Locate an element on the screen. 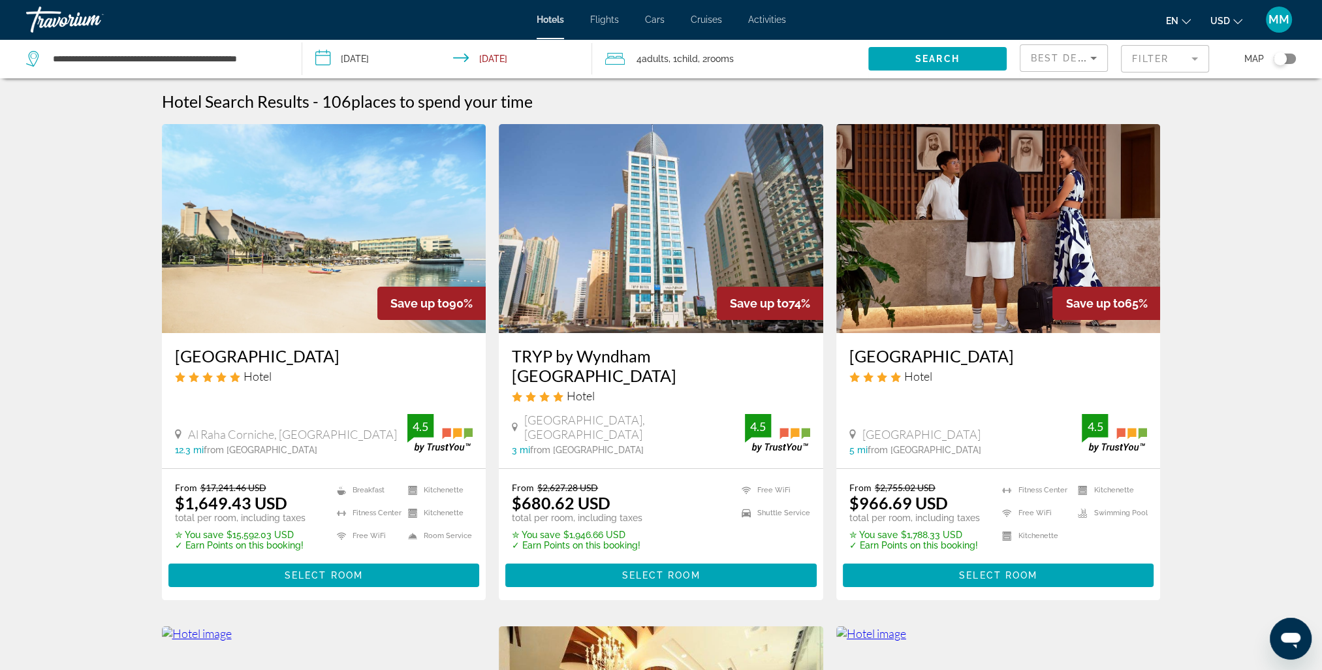  button: Search is located at coordinates (938, 59).